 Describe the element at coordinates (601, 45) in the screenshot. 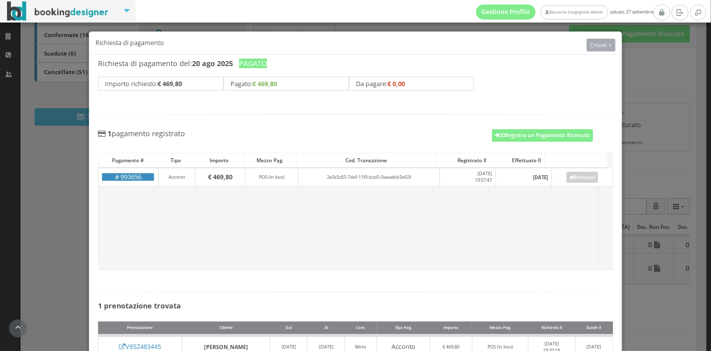

I see `button: Close` at that location.